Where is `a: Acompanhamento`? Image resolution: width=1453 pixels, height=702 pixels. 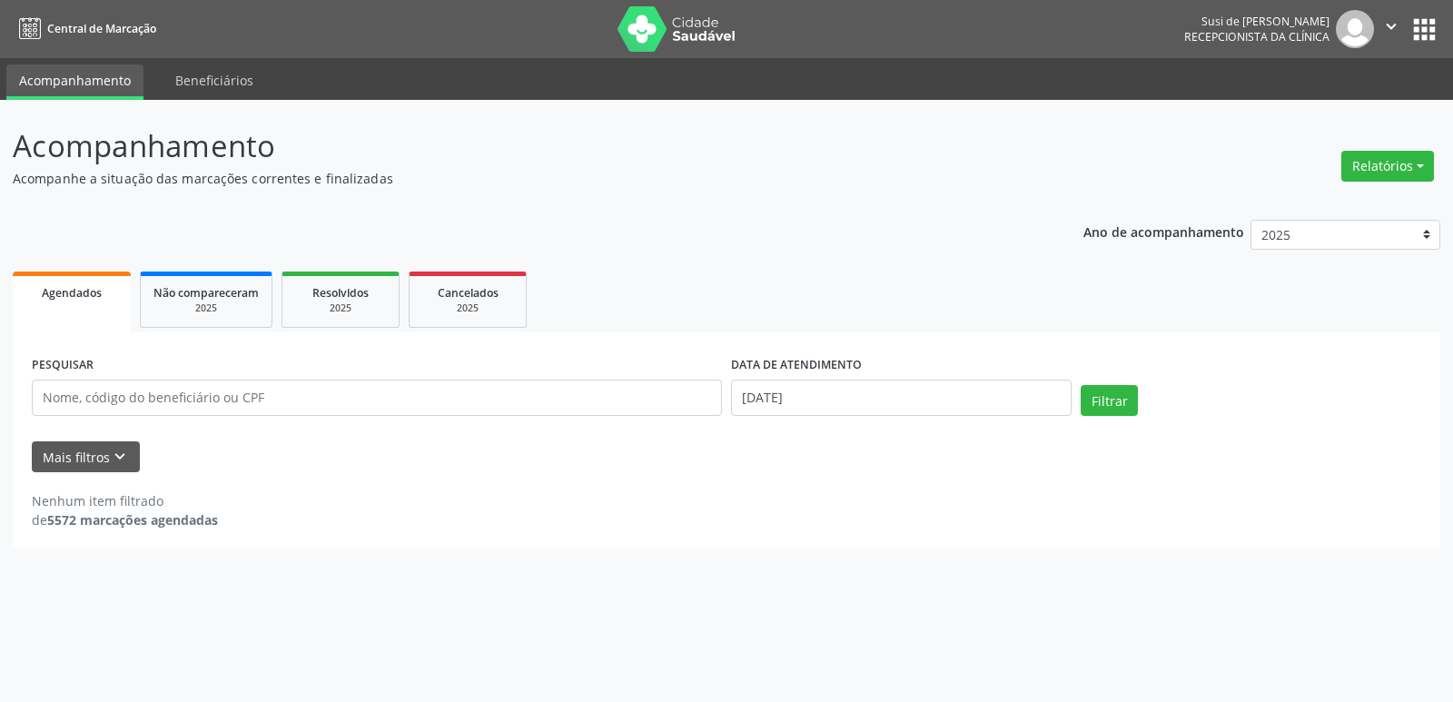
a: Acompanhamento is located at coordinates (74, 82).